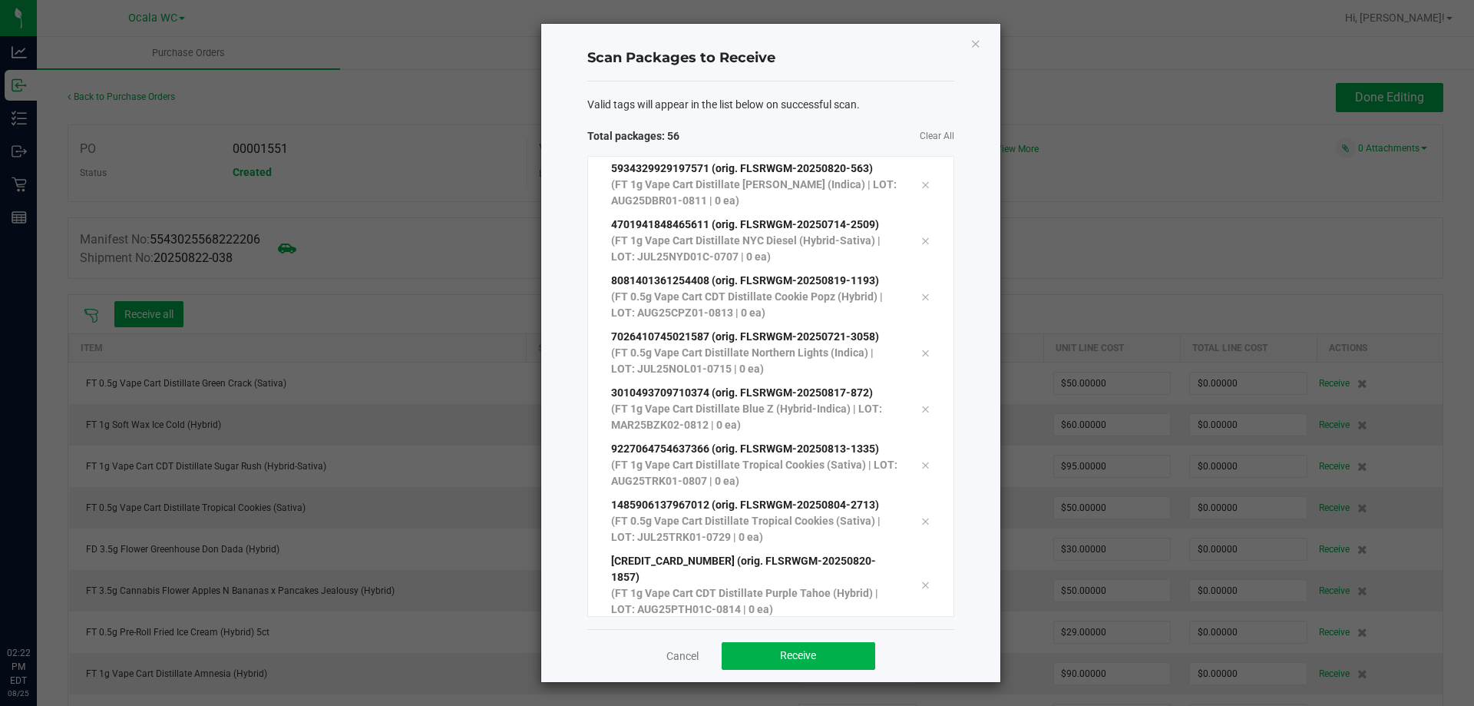 The image size is (1474, 706). I want to click on h4: Scan Packages to Receive, so click(771, 58).